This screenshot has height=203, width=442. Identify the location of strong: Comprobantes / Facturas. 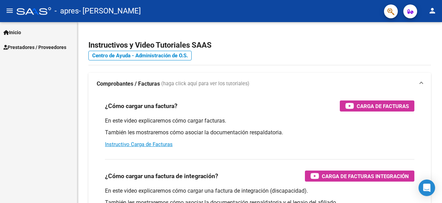
(128, 84).